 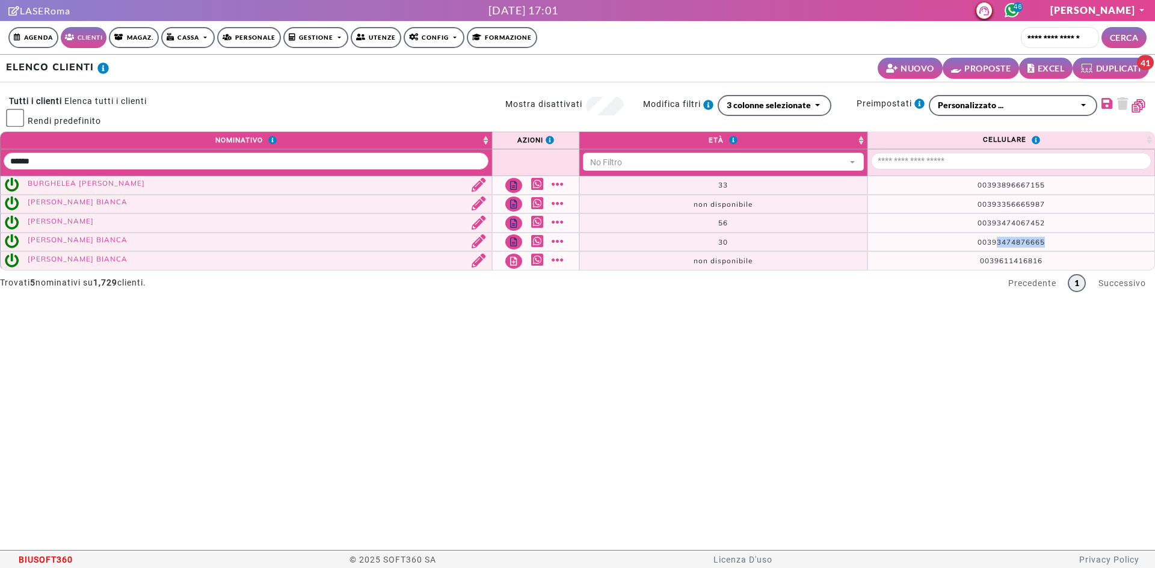 I want to click on a: 1, so click(x=1077, y=283).